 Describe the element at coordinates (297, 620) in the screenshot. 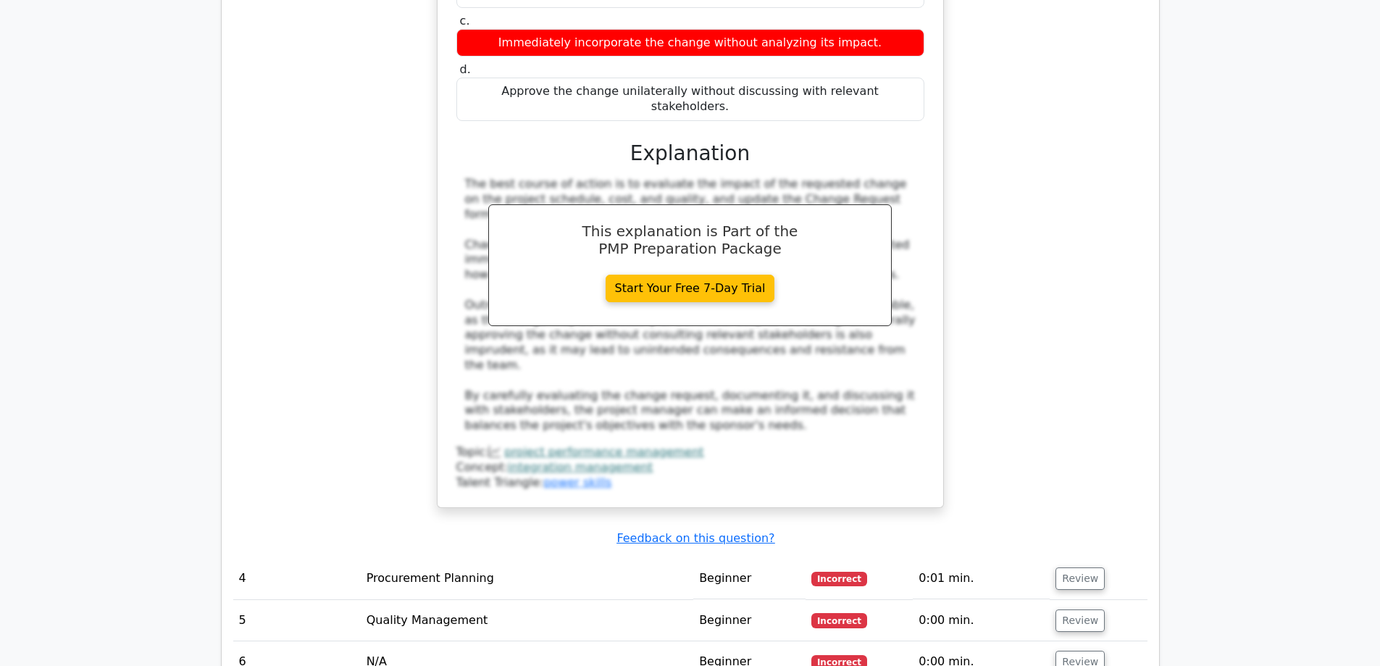

I see `td: 5` at that location.